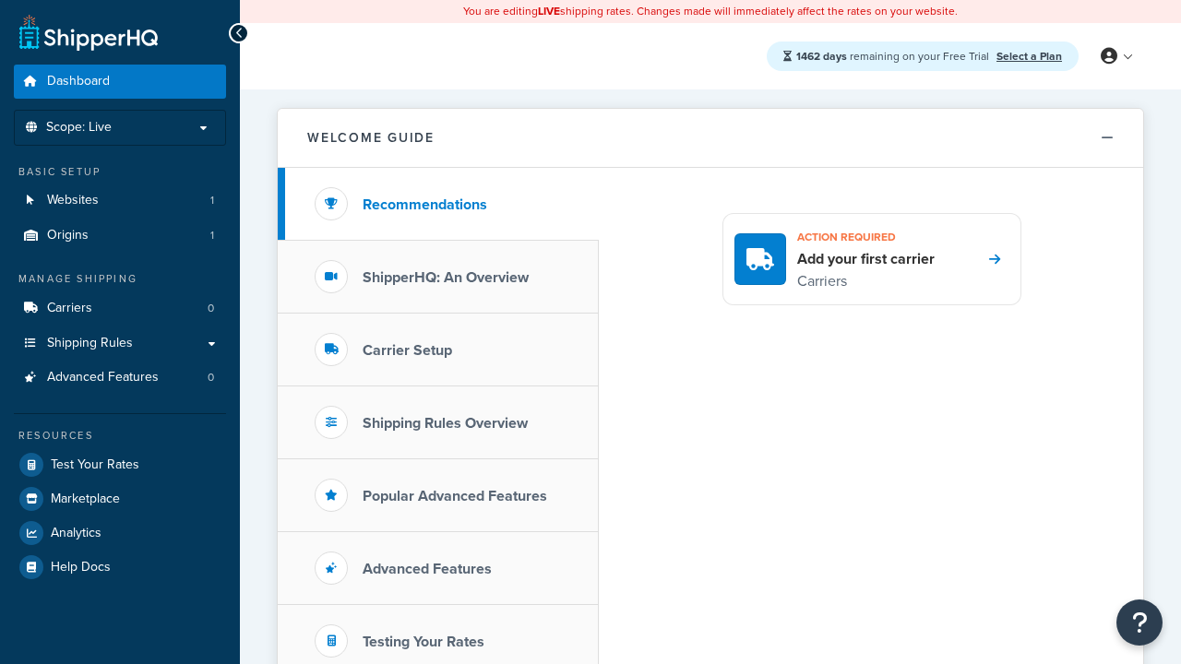  Describe the element at coordinates (120, 235) in the screenshot. I see `a: Origins1` at that location.